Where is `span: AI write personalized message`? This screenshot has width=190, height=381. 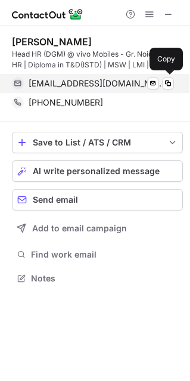 span: AI write personalized message is located at coordinates (96, 171).